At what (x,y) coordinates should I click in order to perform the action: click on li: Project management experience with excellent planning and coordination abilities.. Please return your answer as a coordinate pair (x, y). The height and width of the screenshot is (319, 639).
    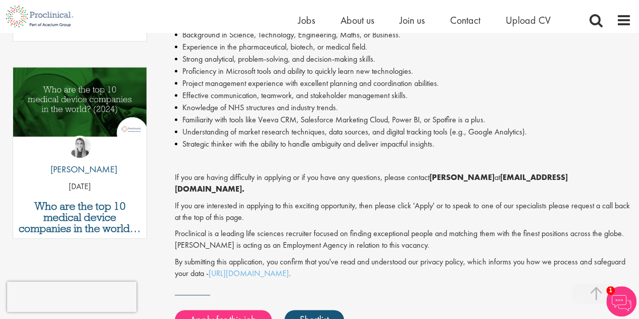
    Looking at the image, I should click on (403, 83).